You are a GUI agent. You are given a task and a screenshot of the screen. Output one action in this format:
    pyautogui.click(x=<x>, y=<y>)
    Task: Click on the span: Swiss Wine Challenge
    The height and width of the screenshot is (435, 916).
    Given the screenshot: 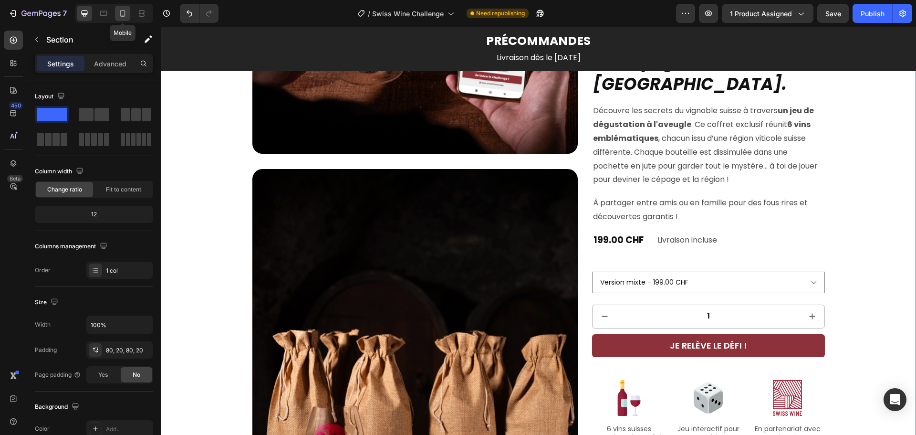 What is the action you would take?
    pyautogui.click(x=408, y=13)
    